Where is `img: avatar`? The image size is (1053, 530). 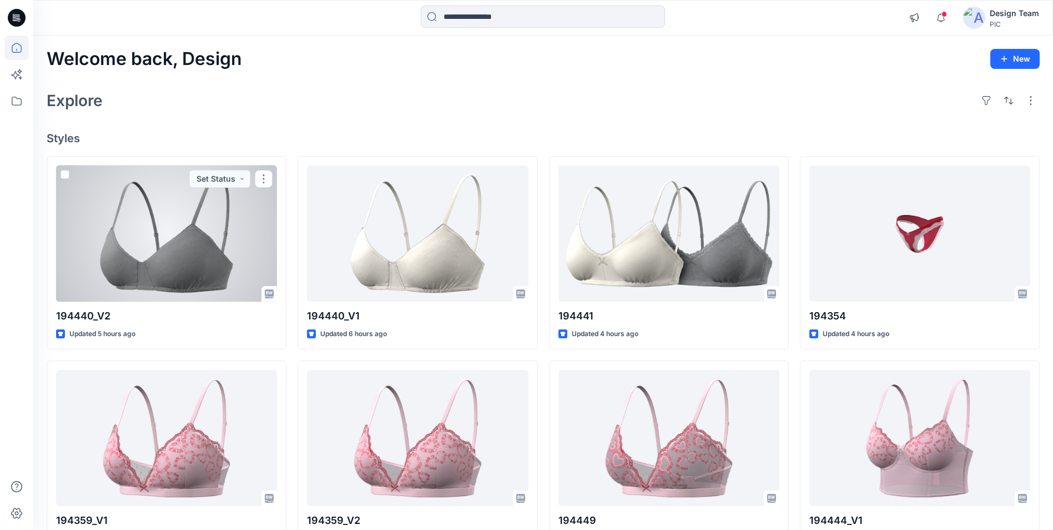
img: avatar is located at coordinates (974, 18).